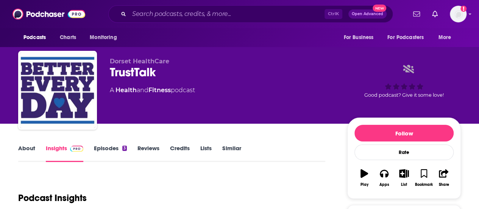 The height and width of the screenshot is (209, 479). I want to click on div: Share, so click(444, 185).